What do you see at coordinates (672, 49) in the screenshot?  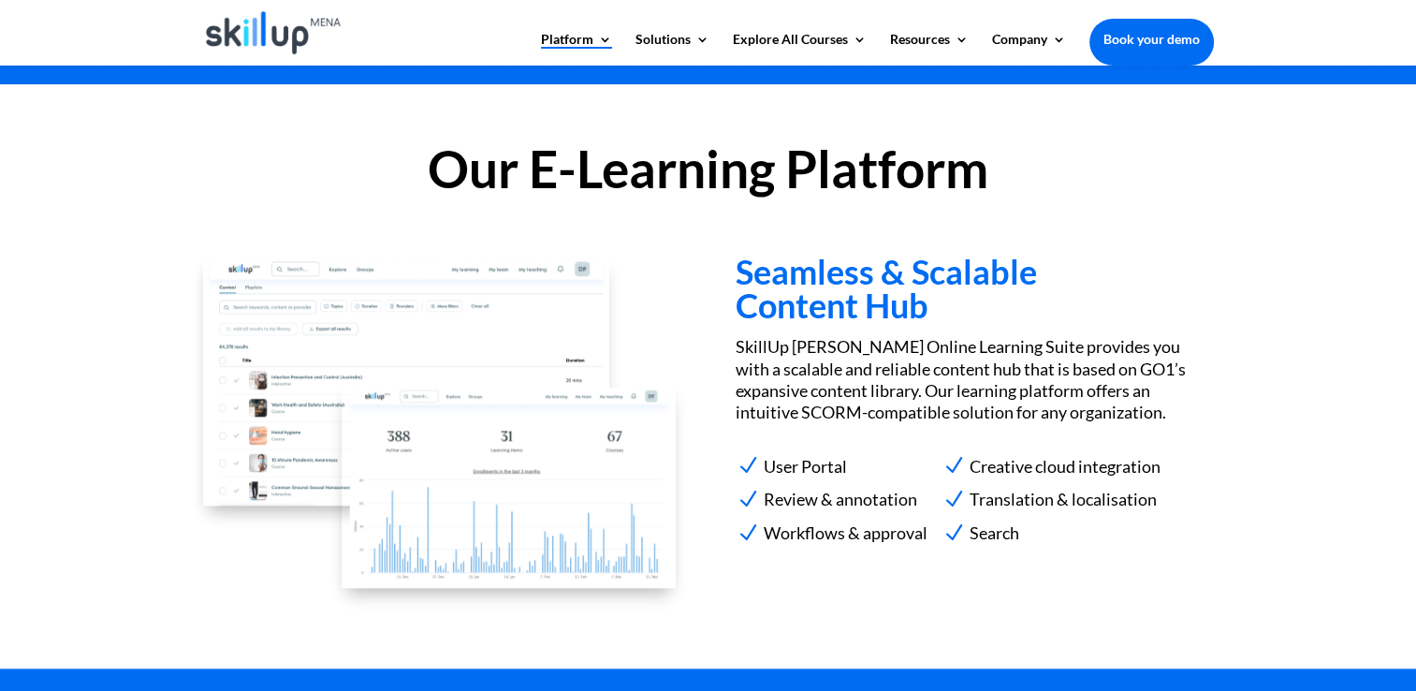 I see `a: Solutions` at bounding box center [672, 49].